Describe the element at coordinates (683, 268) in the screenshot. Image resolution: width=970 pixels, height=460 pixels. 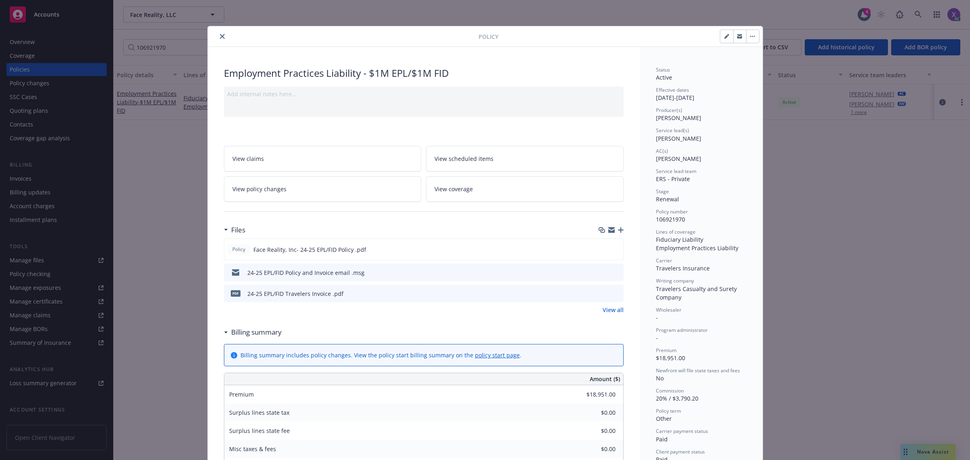
I see `span: Travelers Insurance` at that location.